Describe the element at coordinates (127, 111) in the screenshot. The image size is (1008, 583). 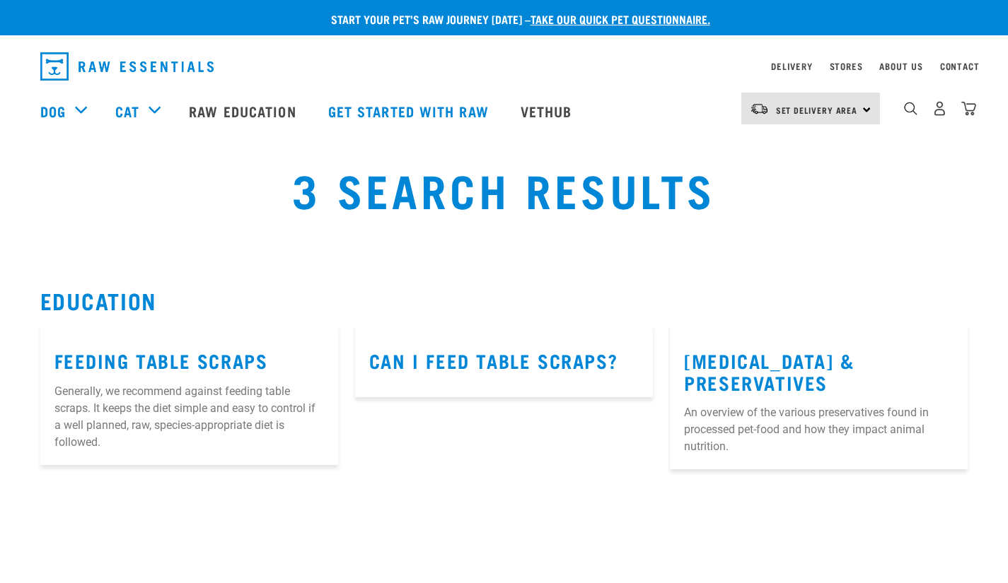
I see `a: Cat` at that location.